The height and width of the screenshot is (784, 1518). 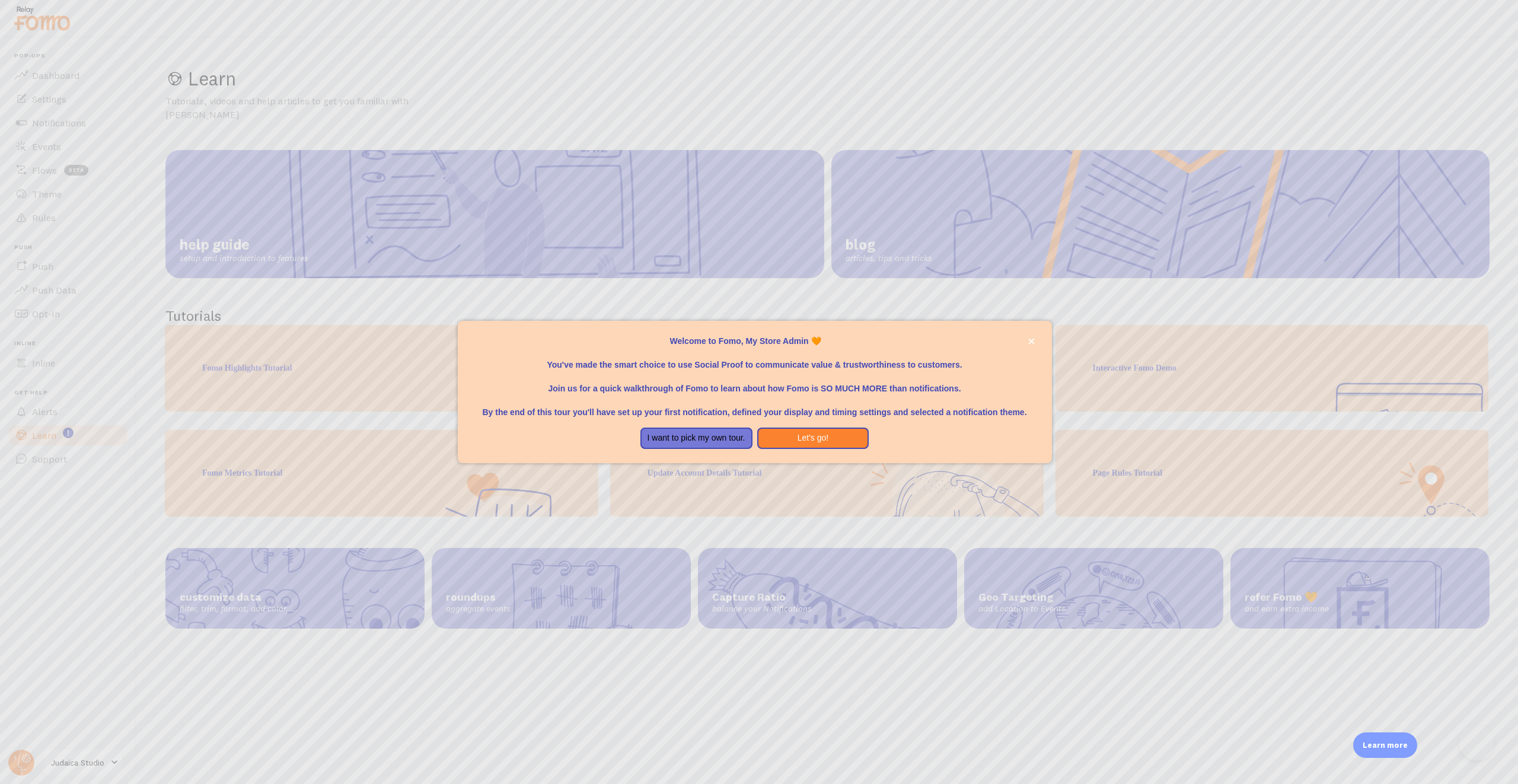 I want to click on button: close,, so click(x=1031, y=341).